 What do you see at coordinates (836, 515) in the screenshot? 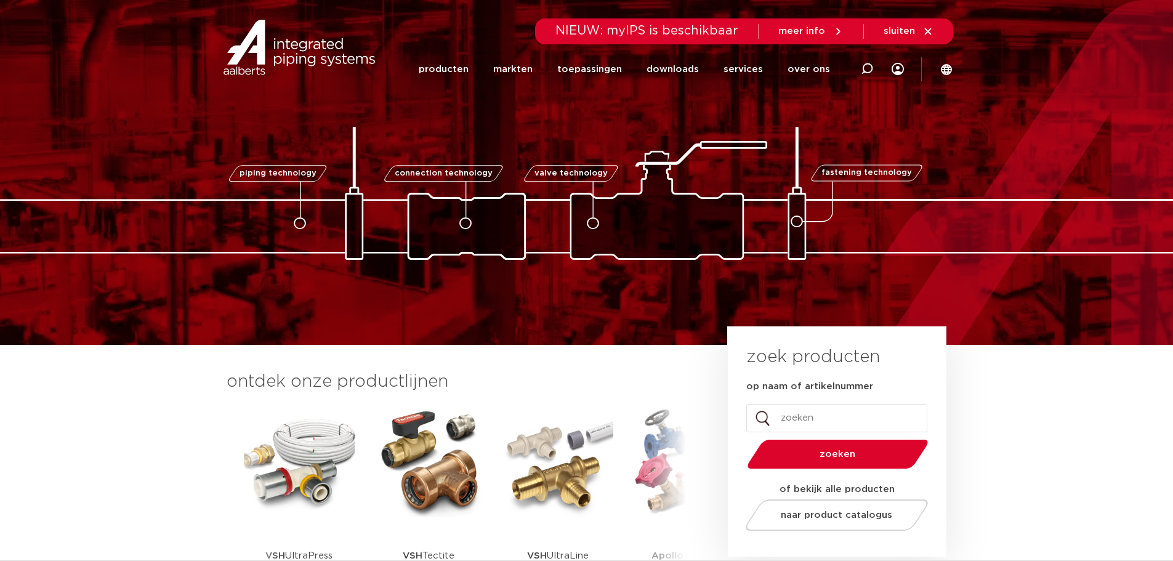
I see `span: naar product catalogus` at bounding box center [836, 515].